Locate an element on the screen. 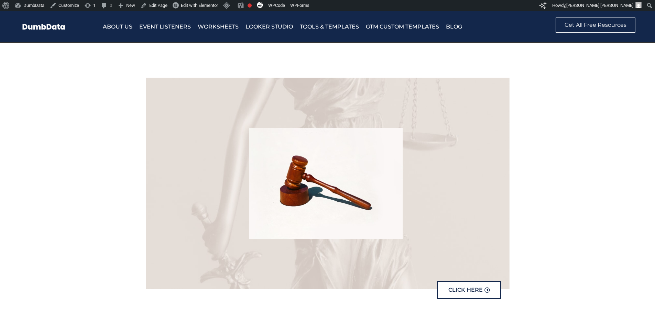 This screenshot has height=313, width=655. span: Get All Free Resources is located at coordinates (595, 25).